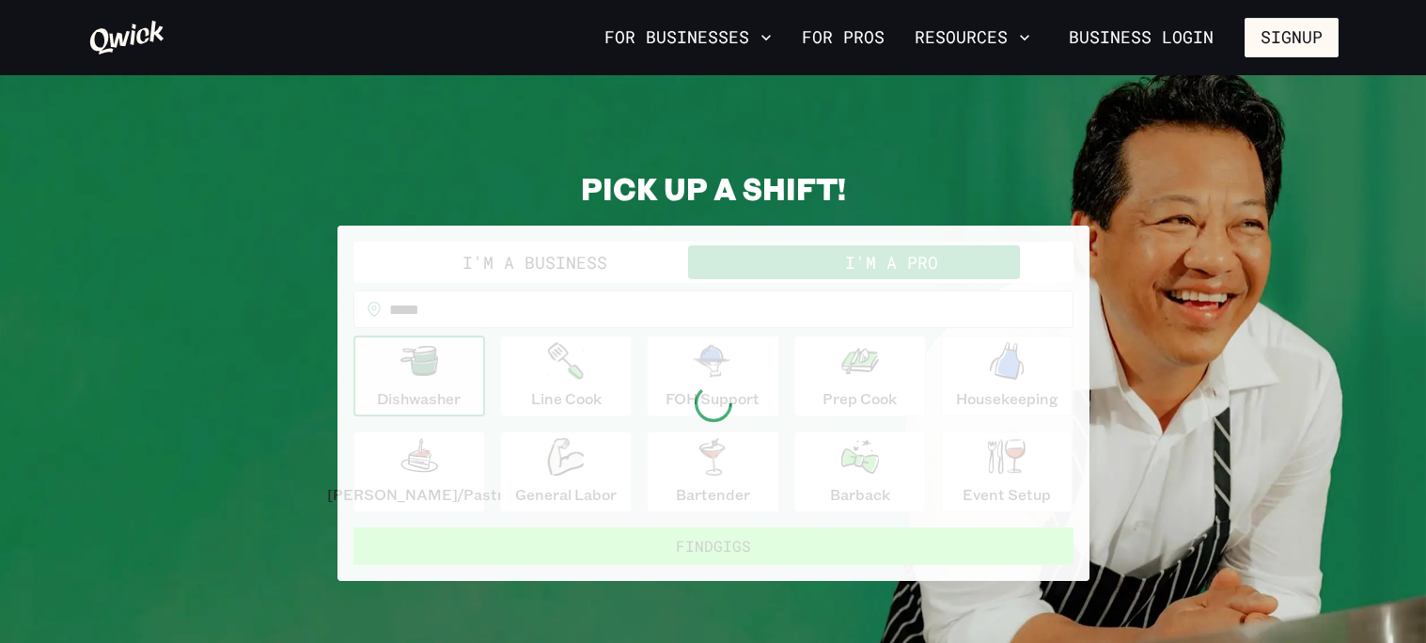 The height and width of the screenshot is (643, 1426). Describe the element at coordinates (972, 38) in the screenshot. I see `button: Resources` at that location.